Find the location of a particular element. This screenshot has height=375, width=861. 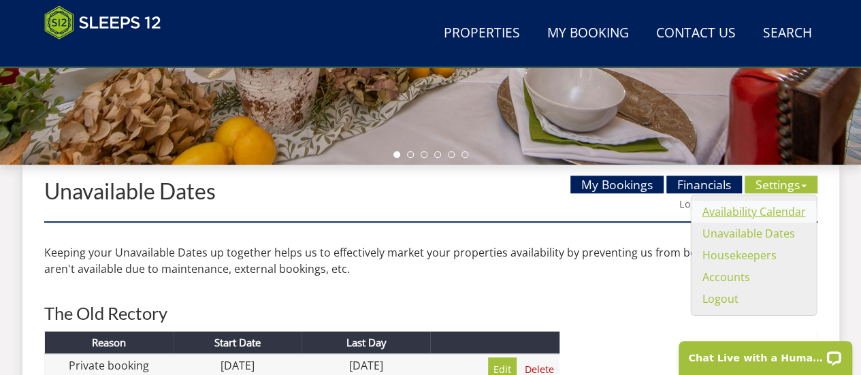

a: Housekeepers is located at coordinates (739, 255).